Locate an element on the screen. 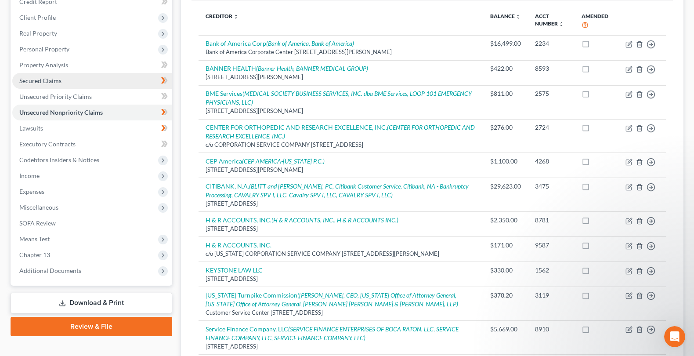 The image size is (694, 356). div: $5,669.00 is located at coordinates (506, 329).